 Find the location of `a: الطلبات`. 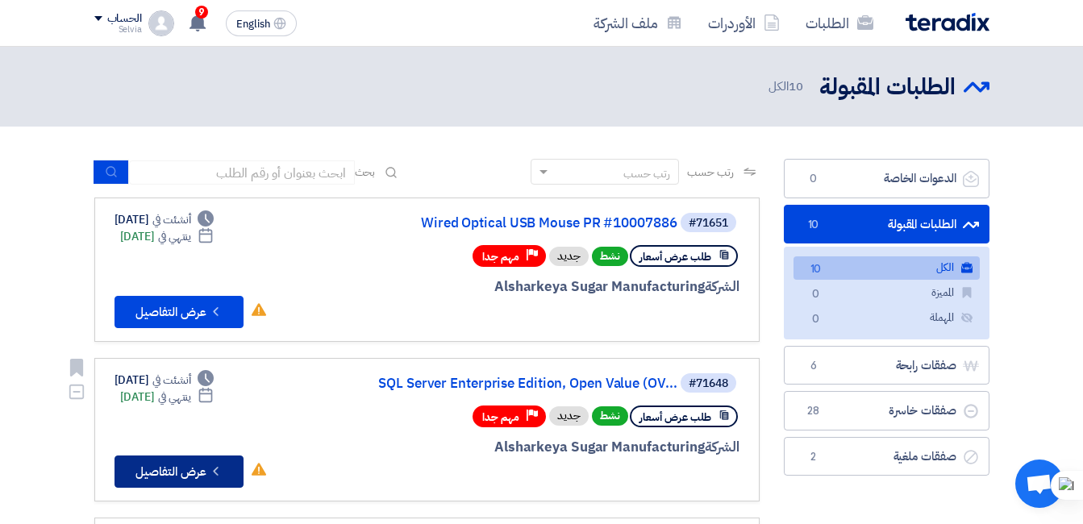

a: الطلبات is located at coordinates (840, 23).